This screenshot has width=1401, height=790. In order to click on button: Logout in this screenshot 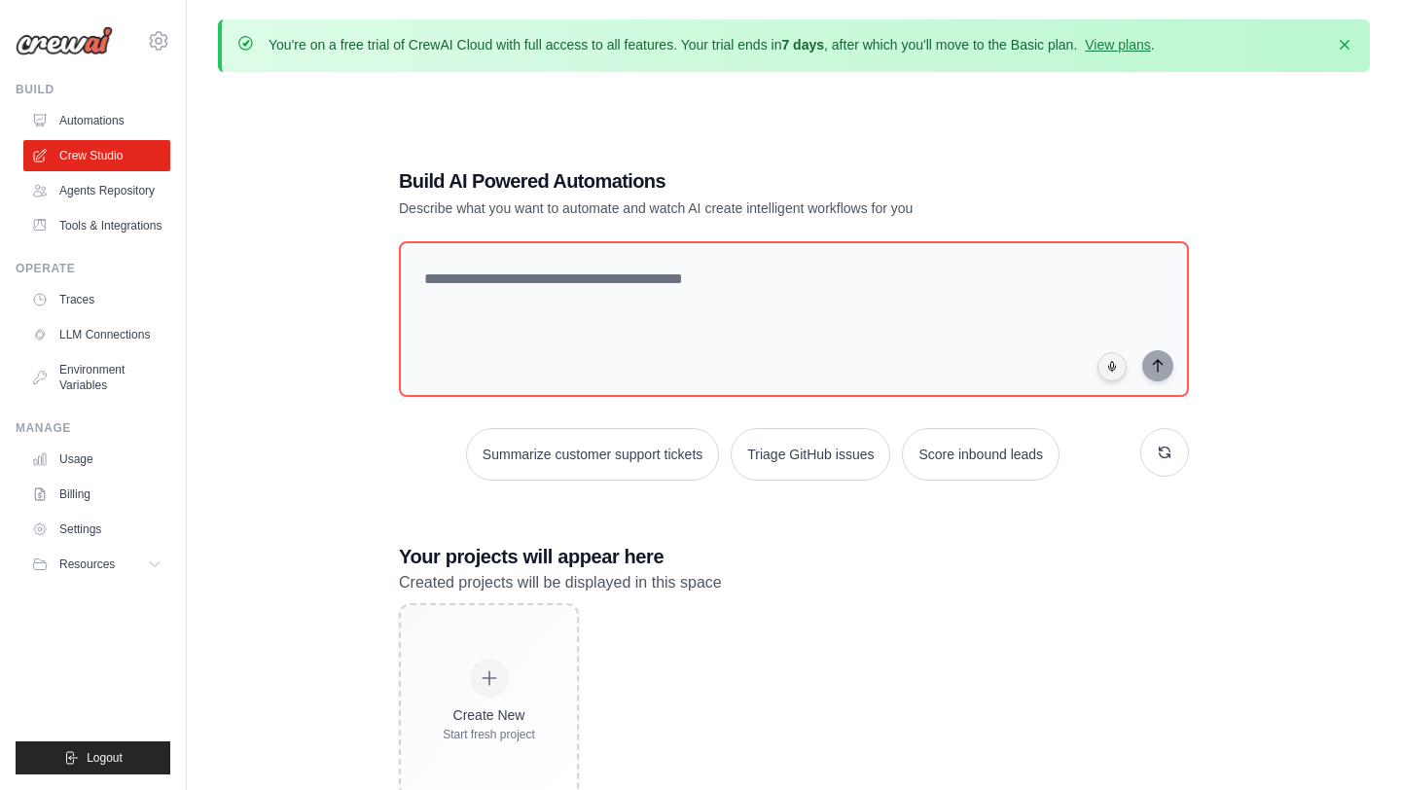, I will do `click(92, 758)`.